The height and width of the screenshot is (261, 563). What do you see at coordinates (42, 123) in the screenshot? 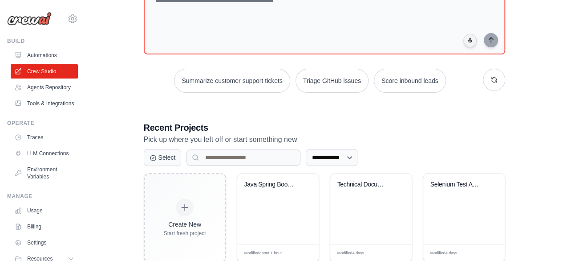
I see `div: Operate` at bounding box center [42, 123].